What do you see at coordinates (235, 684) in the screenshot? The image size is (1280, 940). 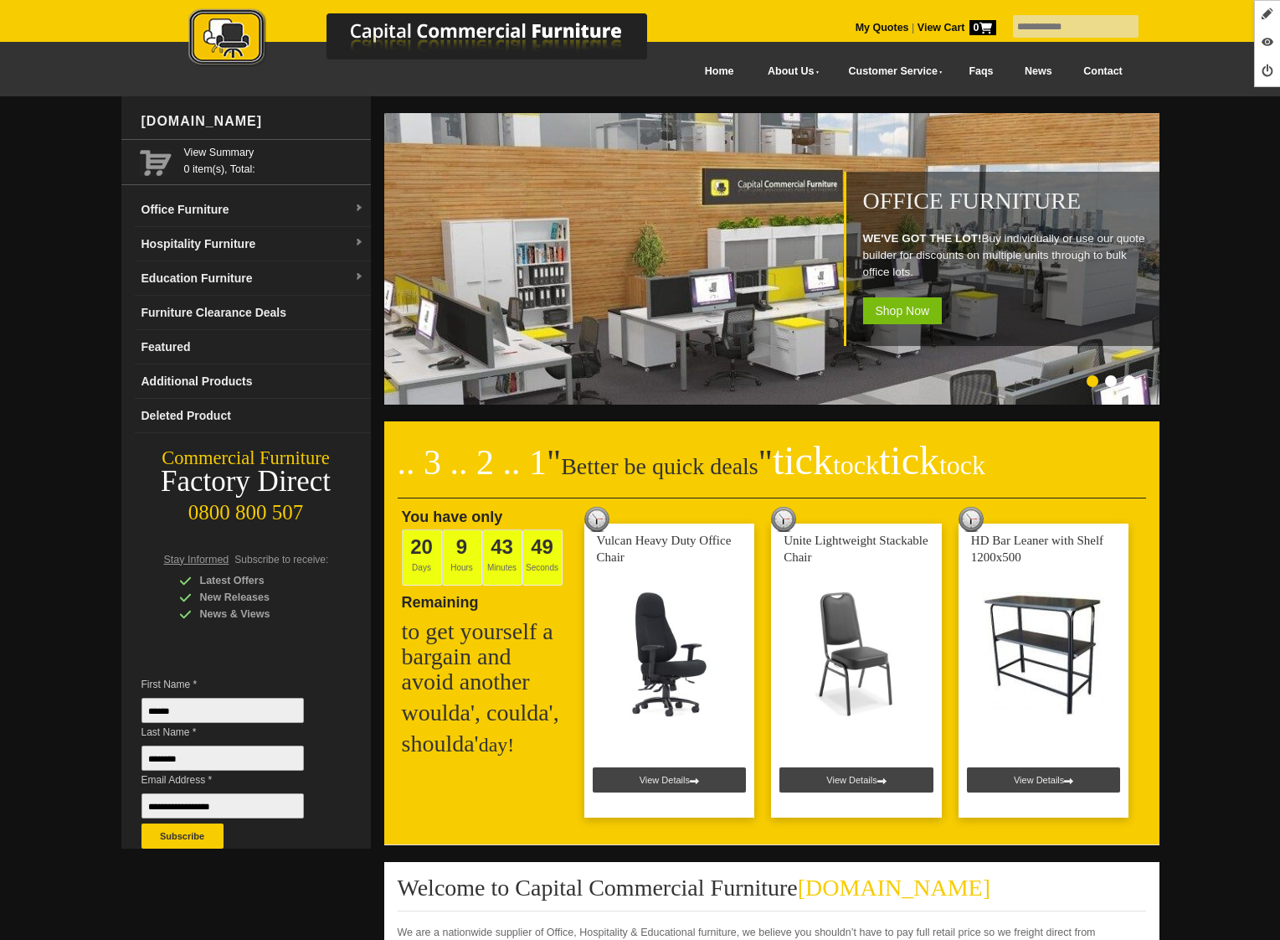 I see `span: First Name *` at bounding box center [235, 684].